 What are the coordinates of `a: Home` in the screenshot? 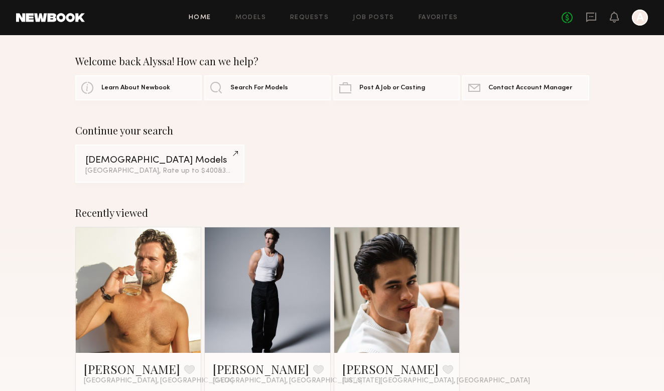 It's located at (200, 18).